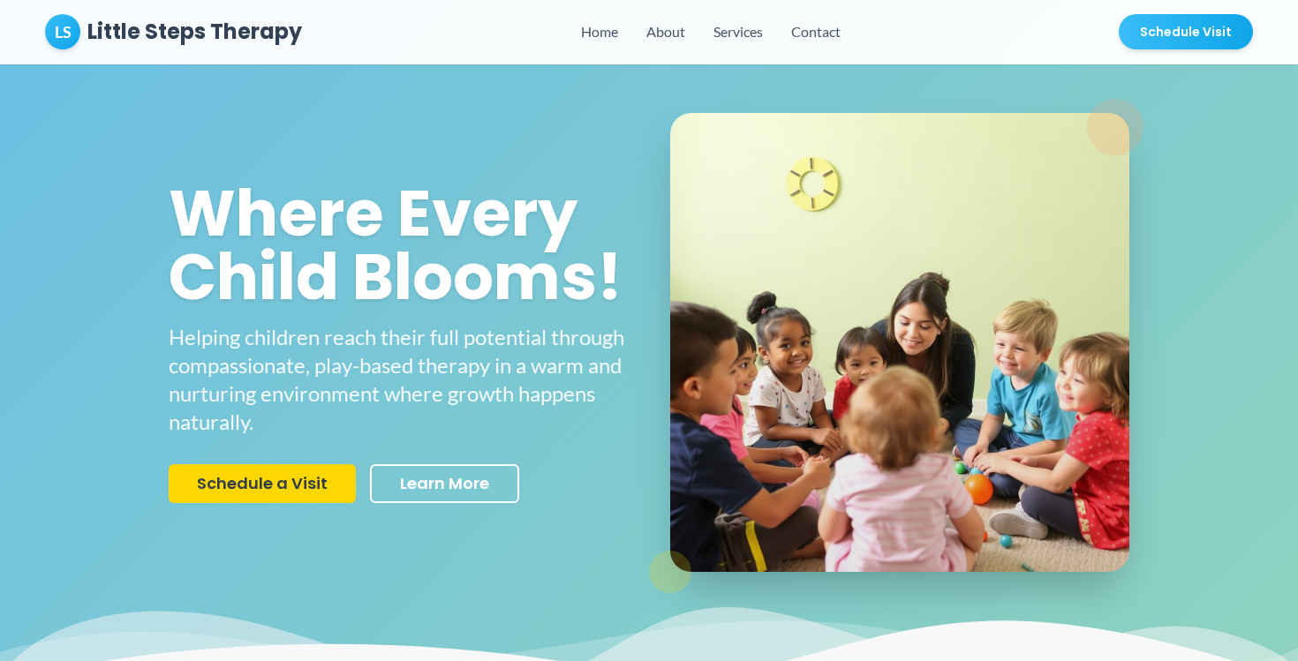 This screenshot has height=661, width=1298. What do you see at coordinates (444, 484) in the screenshot?
I see `button: Learn More` at bounding box center [444, 484].